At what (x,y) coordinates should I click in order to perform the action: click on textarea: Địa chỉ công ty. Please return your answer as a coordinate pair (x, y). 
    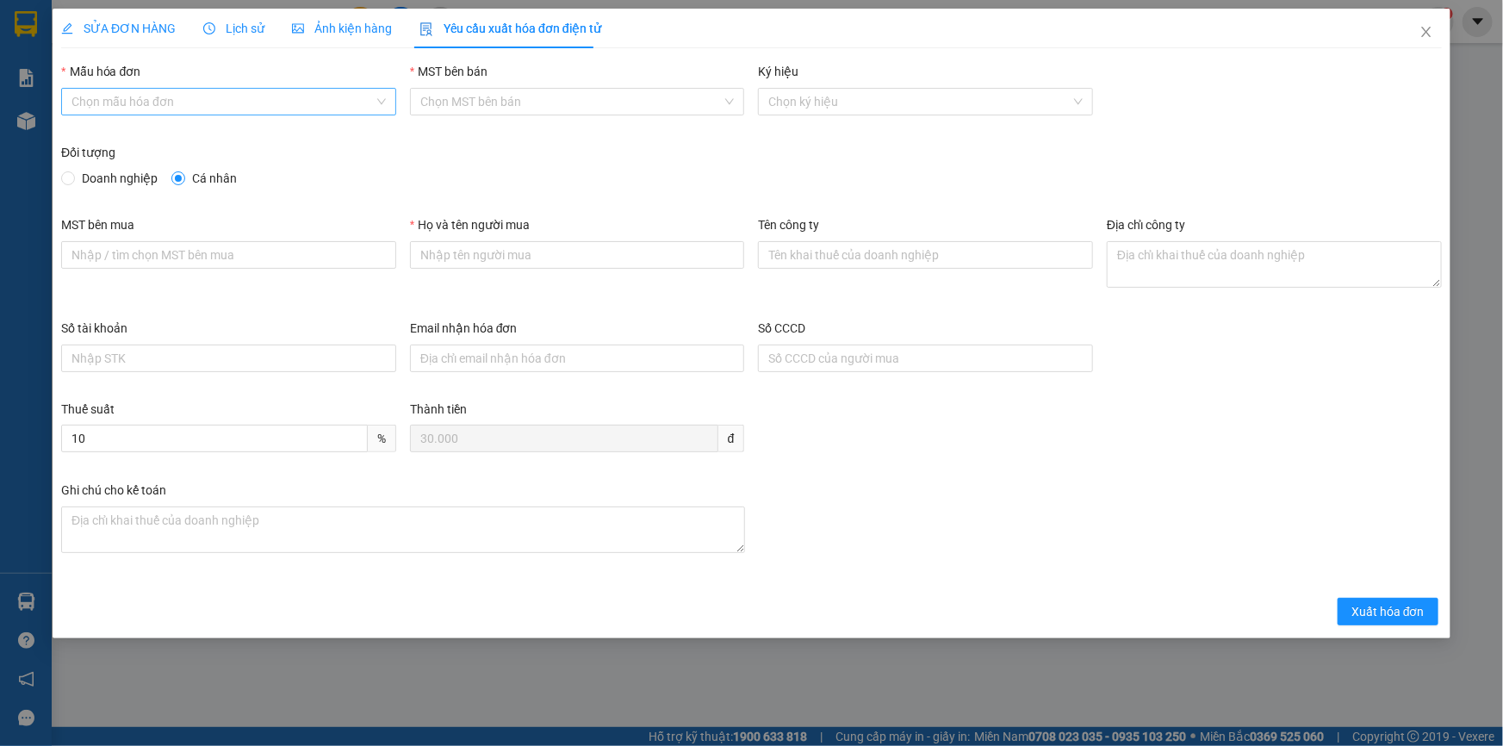
    Looking at the image, I should click on (1274, 264).